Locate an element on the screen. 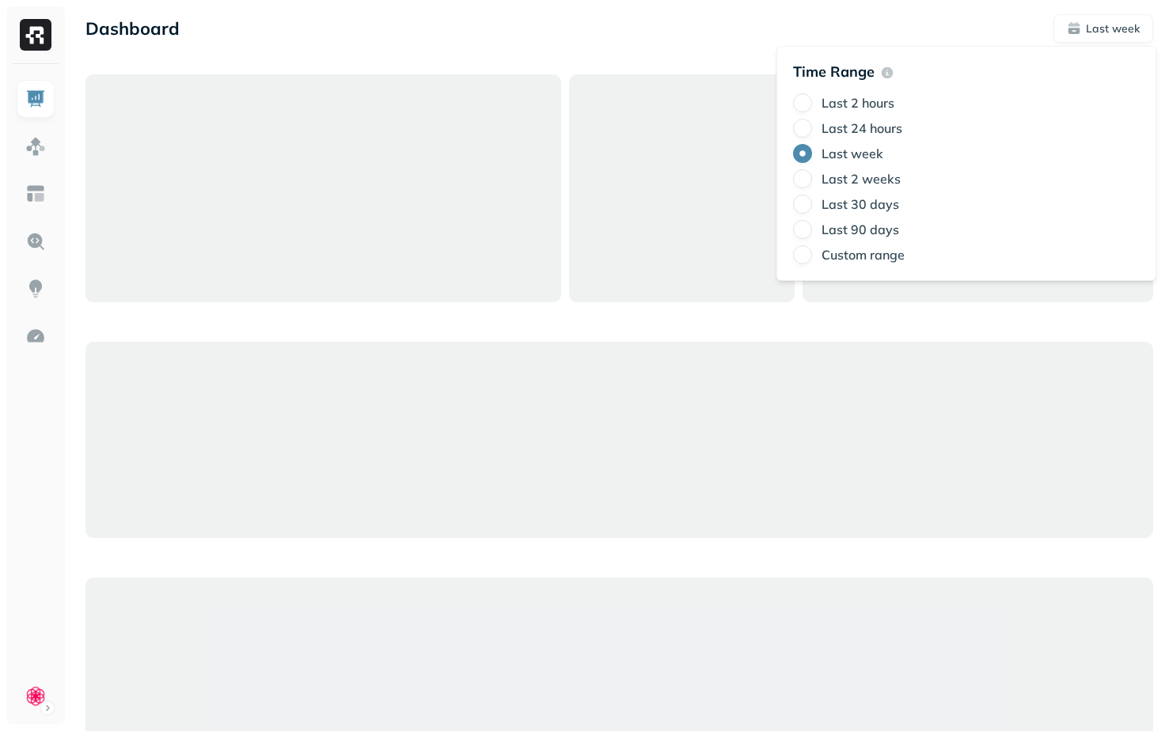 This screenshot has width=1169, height=731. img: Query Explorer is located at coordinates (36, 241).